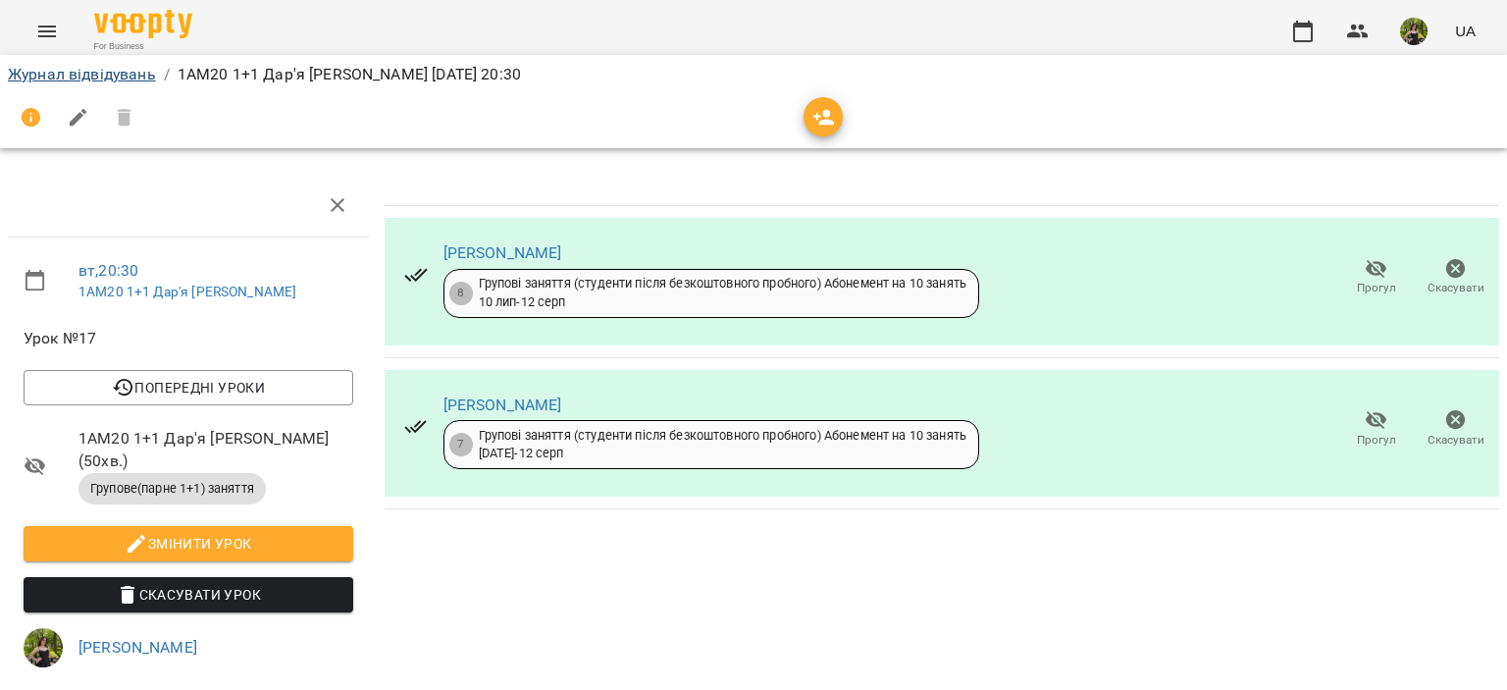 This screenshot has height=690, width=1507. What do you see at coordinates (172, 489) in the screenshot?
I see `span: Групове(парне 1+1) заняття` at bounding box center [172, 489].